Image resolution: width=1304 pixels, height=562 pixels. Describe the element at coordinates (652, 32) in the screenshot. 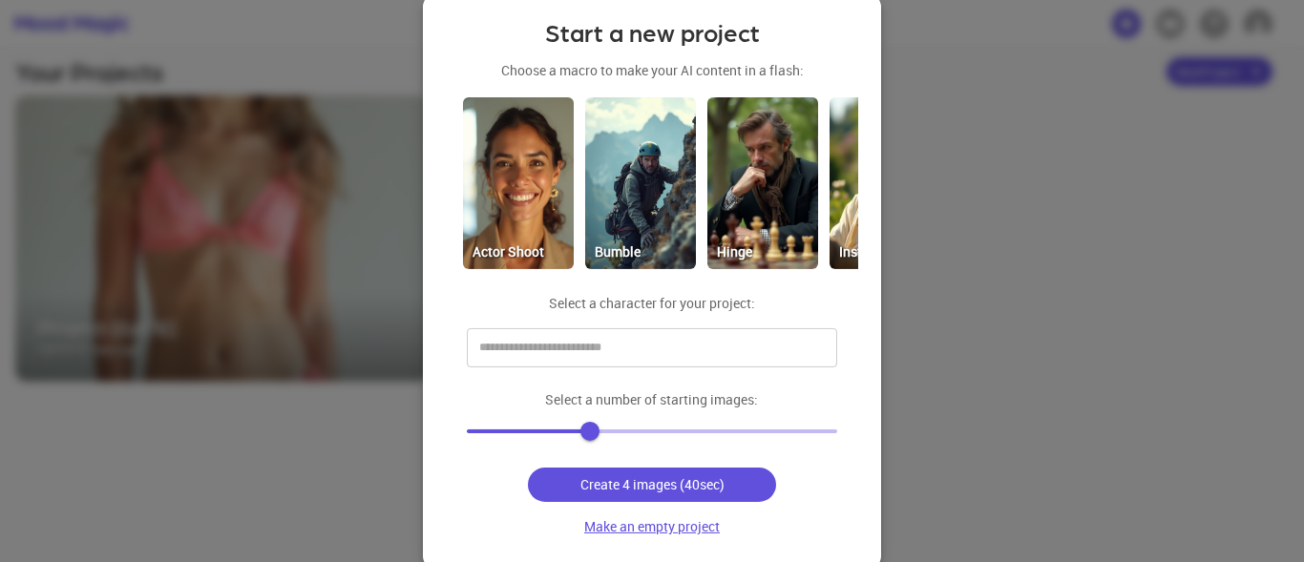

I see `h1: Start a new project` at that location.